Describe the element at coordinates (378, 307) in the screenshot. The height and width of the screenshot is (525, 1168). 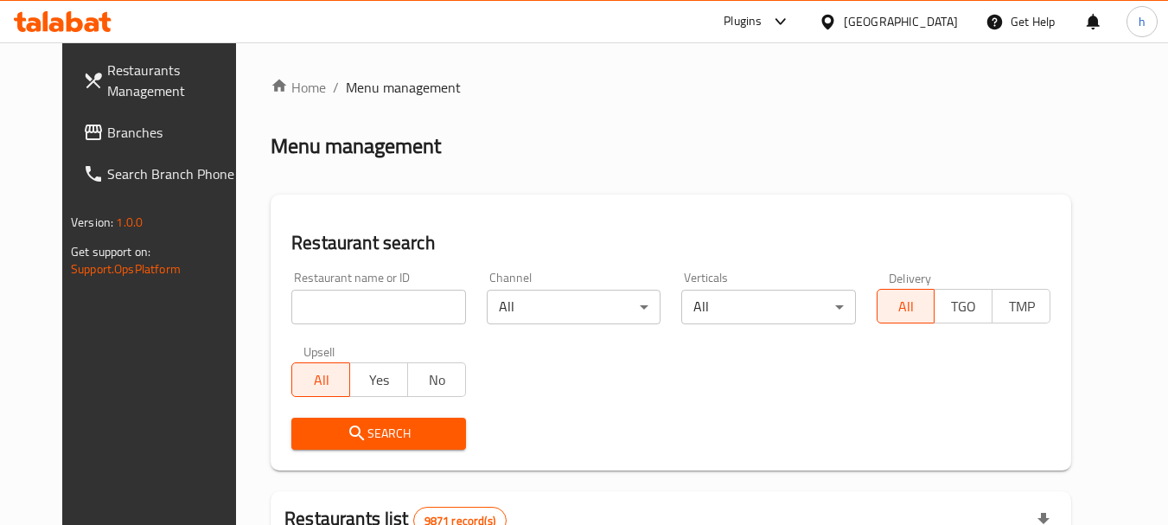
I see `input: Search for restaurant name or ID..` at that location.